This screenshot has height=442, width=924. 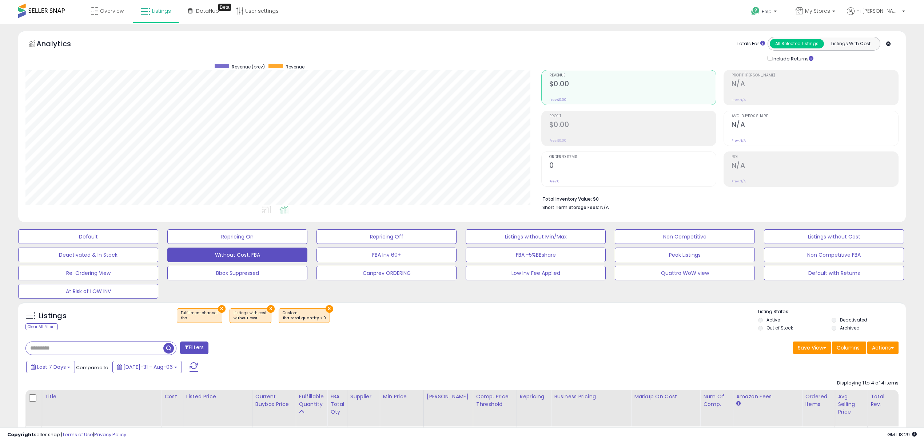 I want to click on small: Prev: 0, so click(x=554, y=181).